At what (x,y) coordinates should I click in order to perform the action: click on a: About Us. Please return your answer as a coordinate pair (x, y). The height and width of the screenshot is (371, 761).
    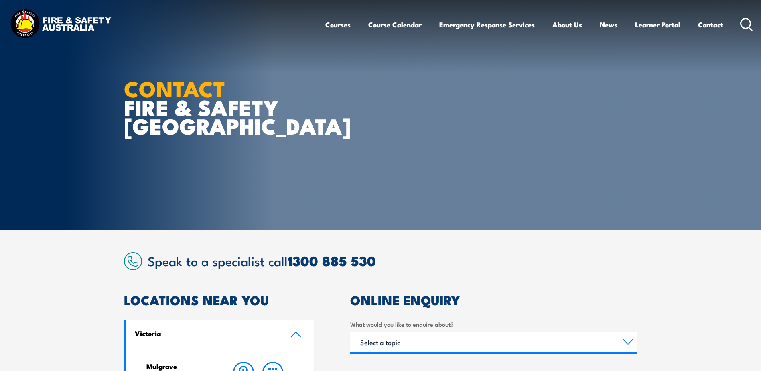
    Looking at the image, I should click on (568, 24).